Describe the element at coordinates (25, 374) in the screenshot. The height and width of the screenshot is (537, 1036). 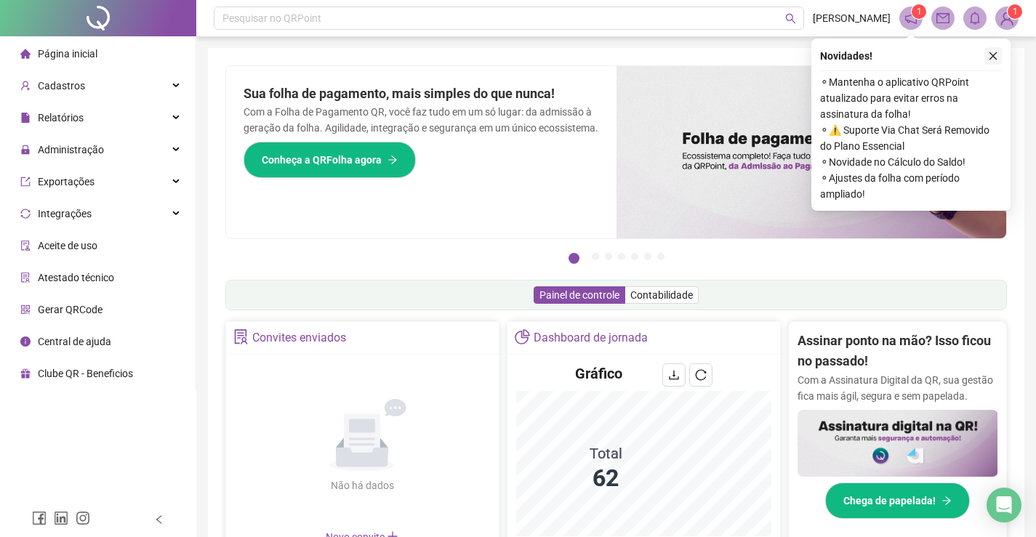
I see `span: gift` at that location.